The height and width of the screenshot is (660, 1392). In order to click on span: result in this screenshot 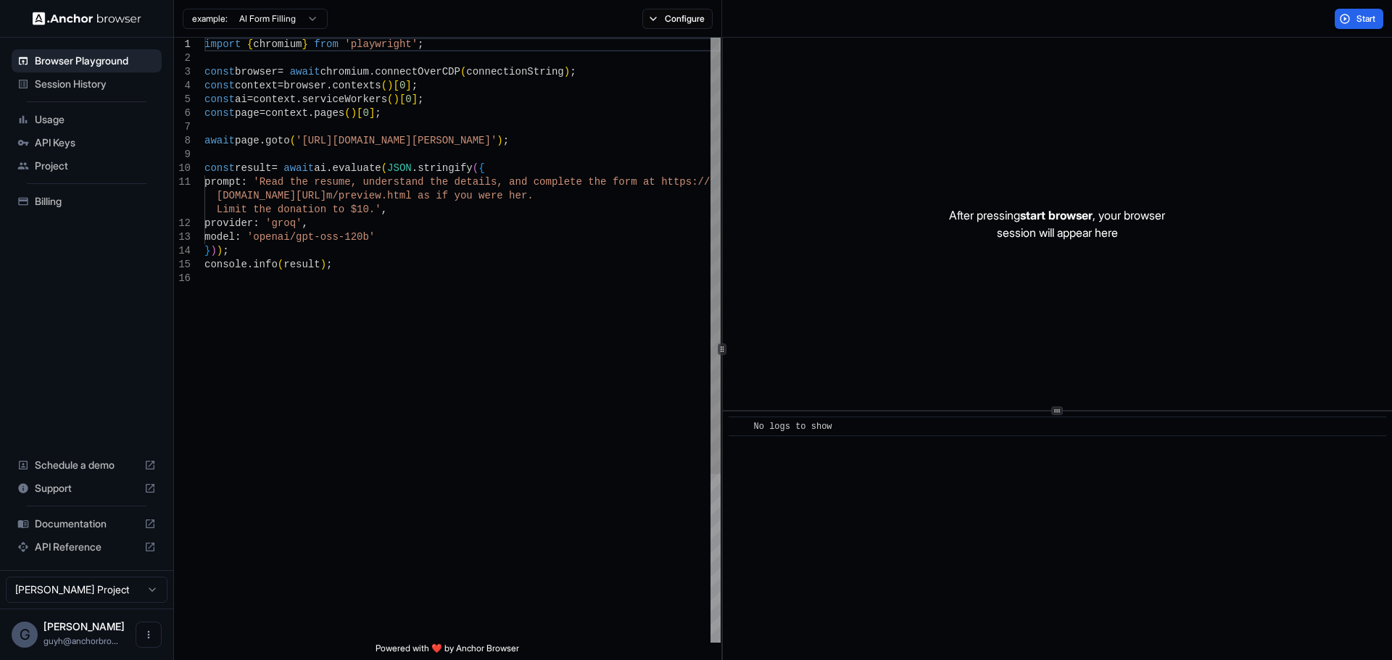, I will do `click(253, 168)`.